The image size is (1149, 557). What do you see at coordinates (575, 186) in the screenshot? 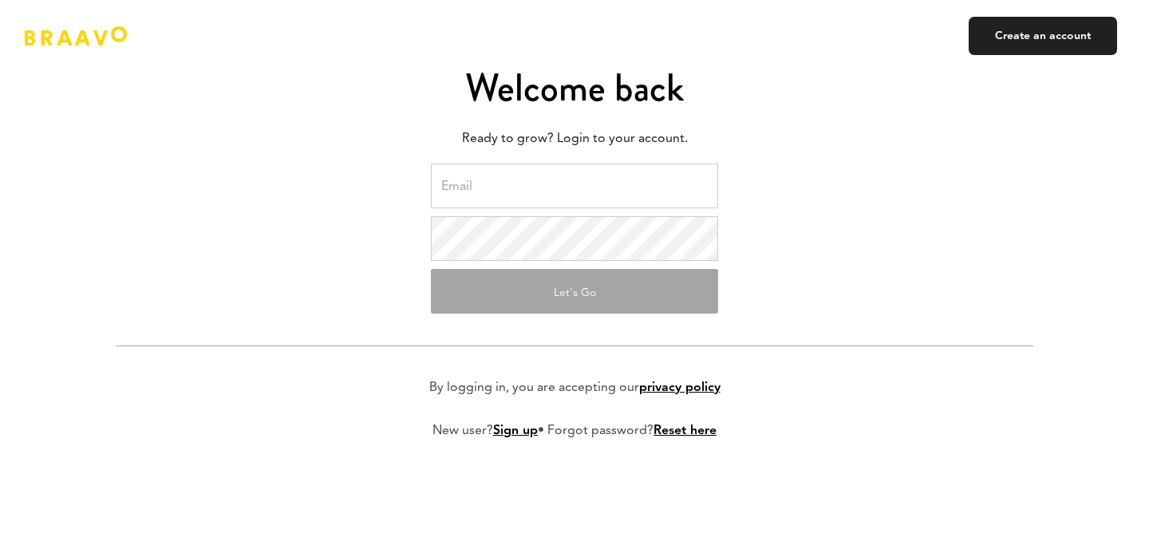
I see `input: Email` at bounding box center [575, 186].